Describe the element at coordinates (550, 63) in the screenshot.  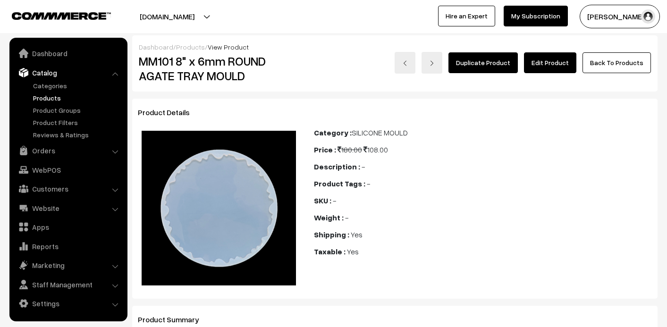
I see `a: Edit Product` at that location.